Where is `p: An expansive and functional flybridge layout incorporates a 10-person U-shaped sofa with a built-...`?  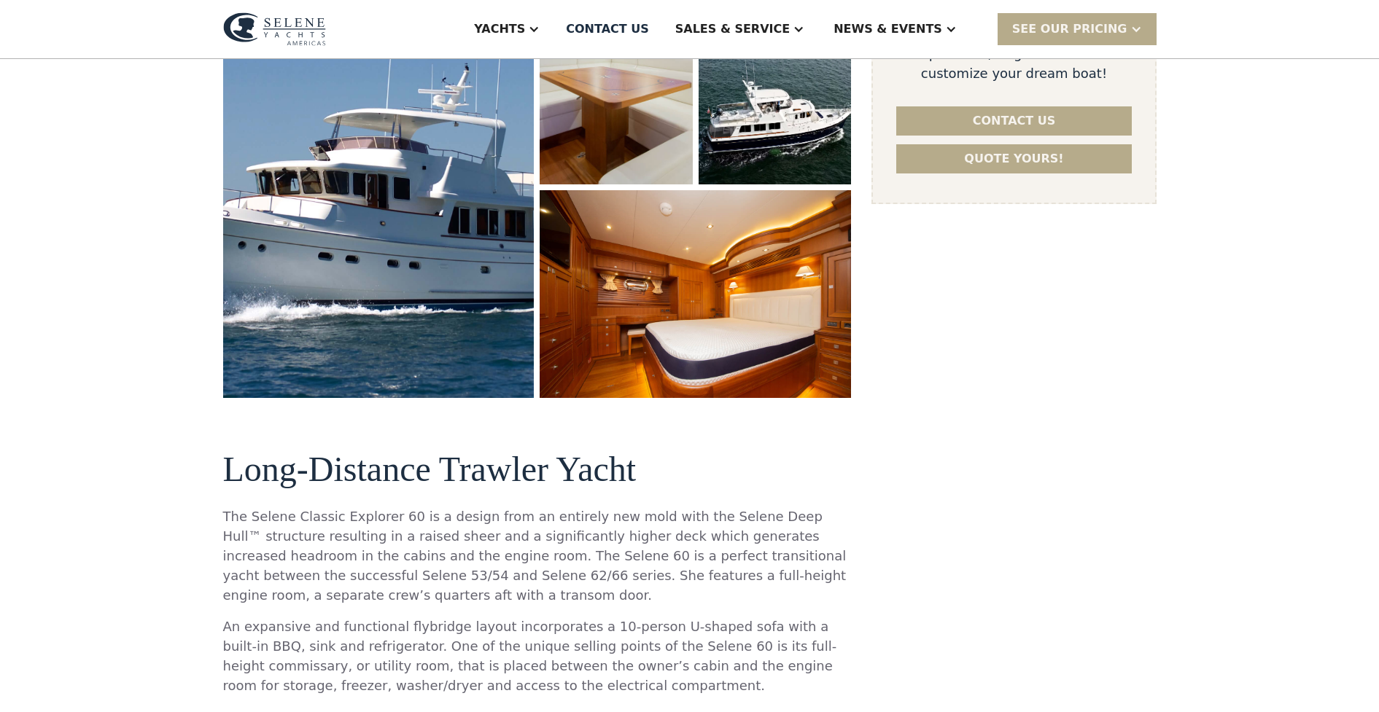 p: An expansive and functional flybridge layout incorporates a 10-person U-shaped sofa with a built-... is located at coordinates (537, 656).